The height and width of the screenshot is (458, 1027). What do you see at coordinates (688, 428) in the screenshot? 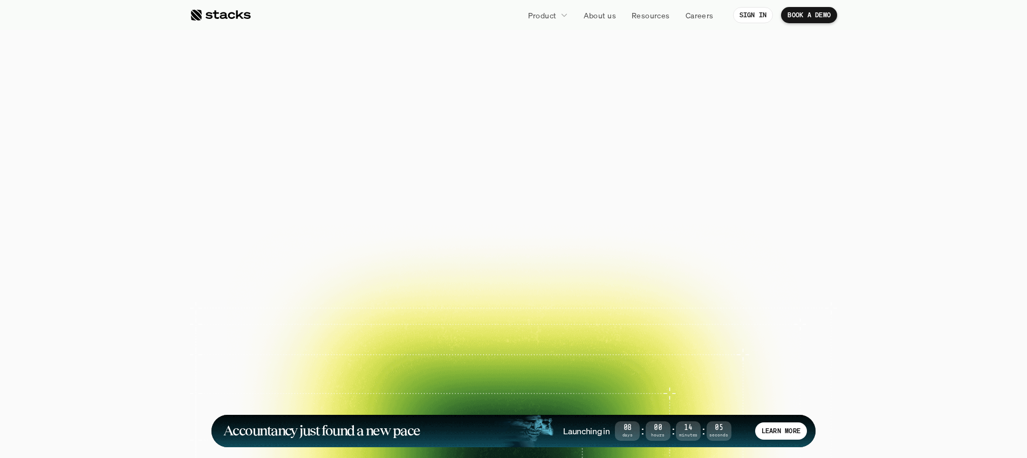
I see `span: 14` at bounding box center [688, 428].